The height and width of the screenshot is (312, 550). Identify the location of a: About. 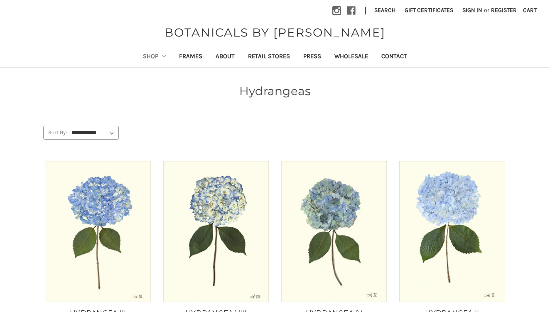
(225, 57).